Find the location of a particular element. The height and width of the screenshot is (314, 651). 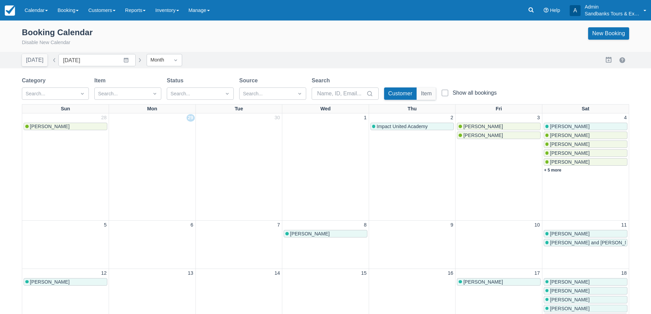

a: Mon is located at coordinates (152, 109).